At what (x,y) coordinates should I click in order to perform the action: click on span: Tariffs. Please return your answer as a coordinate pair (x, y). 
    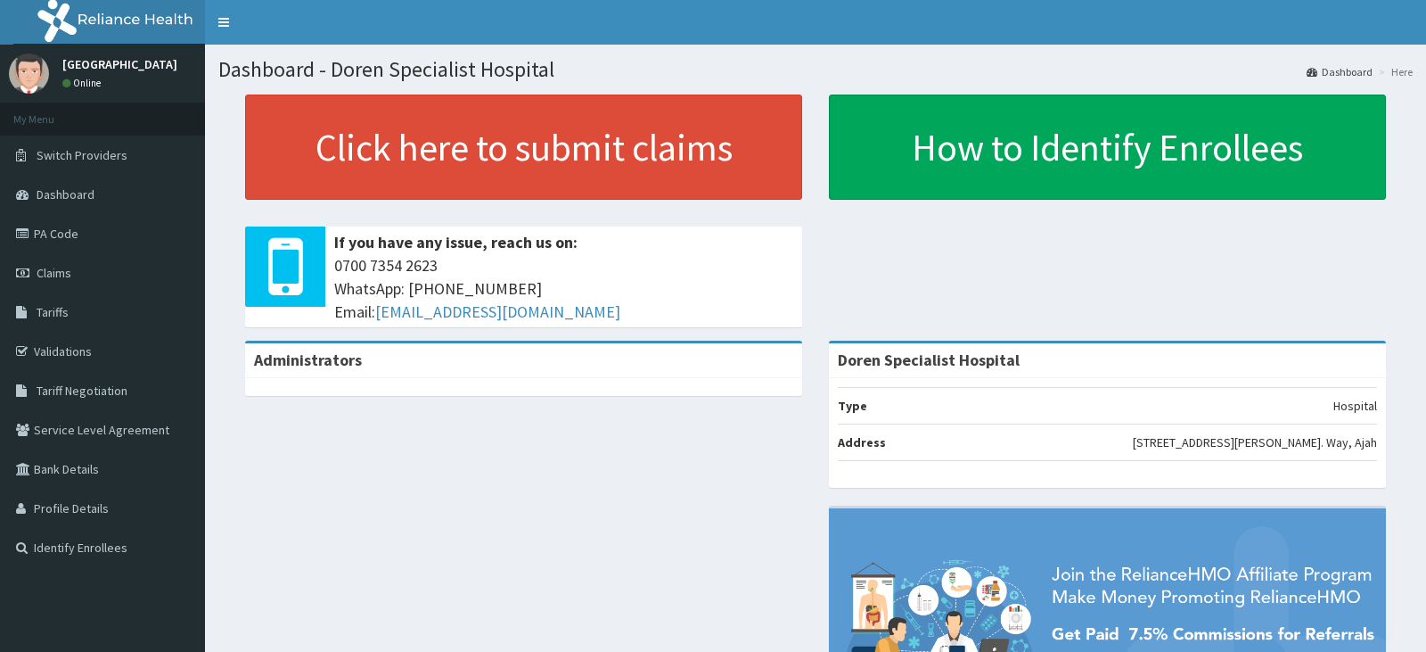
    Looking at the image, I should click on (53, 312).